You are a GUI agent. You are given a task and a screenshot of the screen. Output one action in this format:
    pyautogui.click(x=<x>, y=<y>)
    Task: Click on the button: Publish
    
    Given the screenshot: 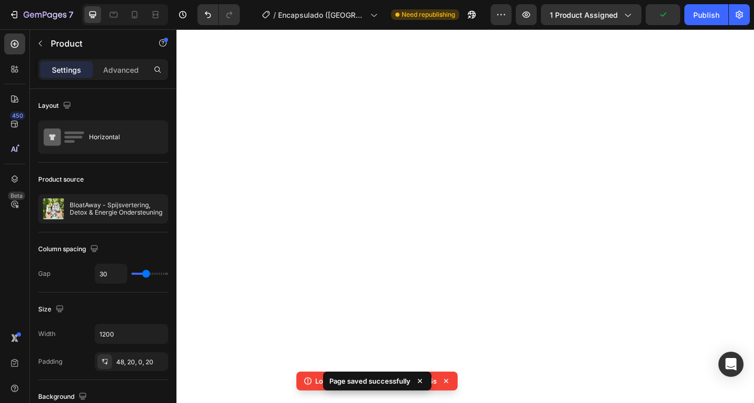 What is the action you would take?
    pyautogui.click(x=706, y=15)
    